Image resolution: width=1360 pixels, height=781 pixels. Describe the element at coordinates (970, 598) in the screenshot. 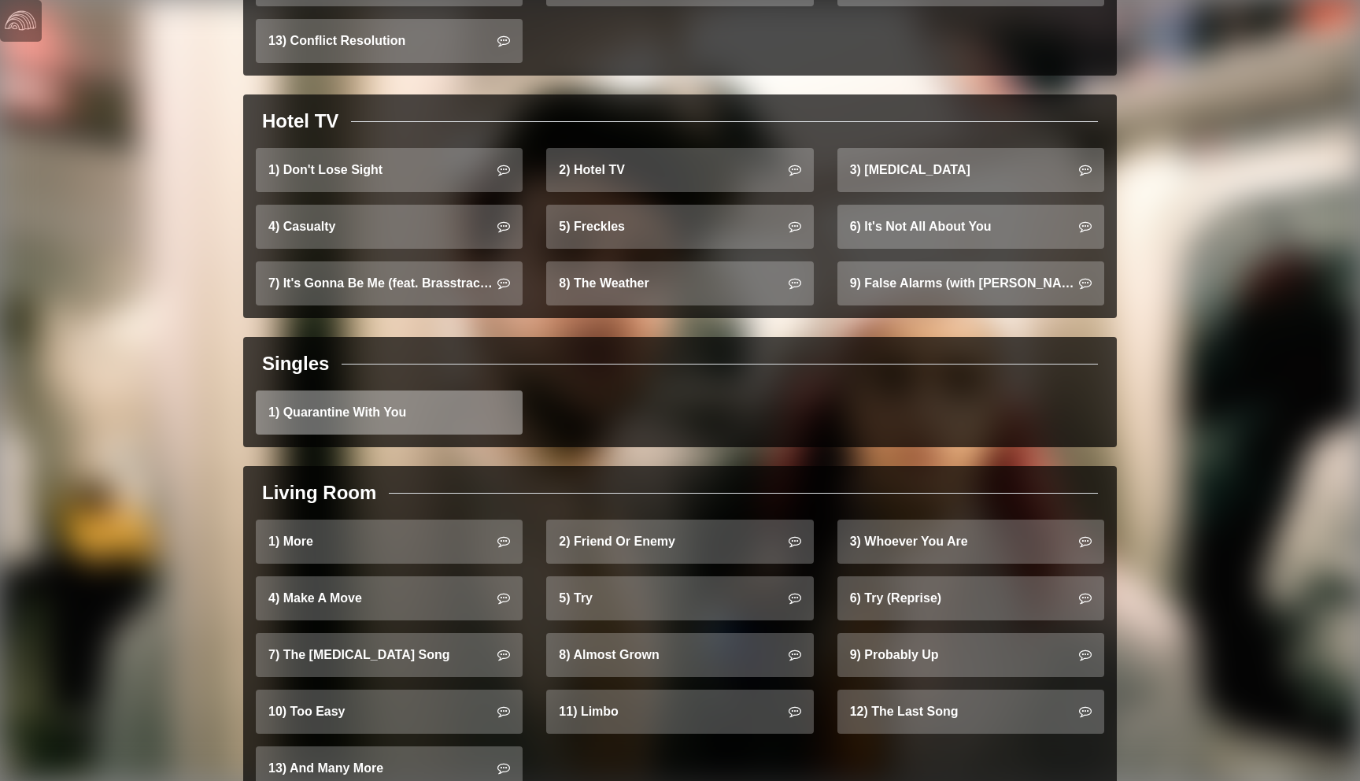

I see `a: 6) Try (Reprise)` at that location.